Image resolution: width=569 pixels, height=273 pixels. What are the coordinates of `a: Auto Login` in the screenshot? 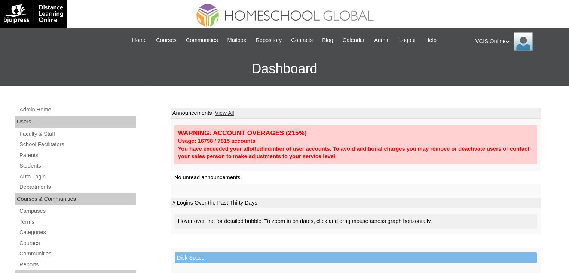 It's located at (77, 176).